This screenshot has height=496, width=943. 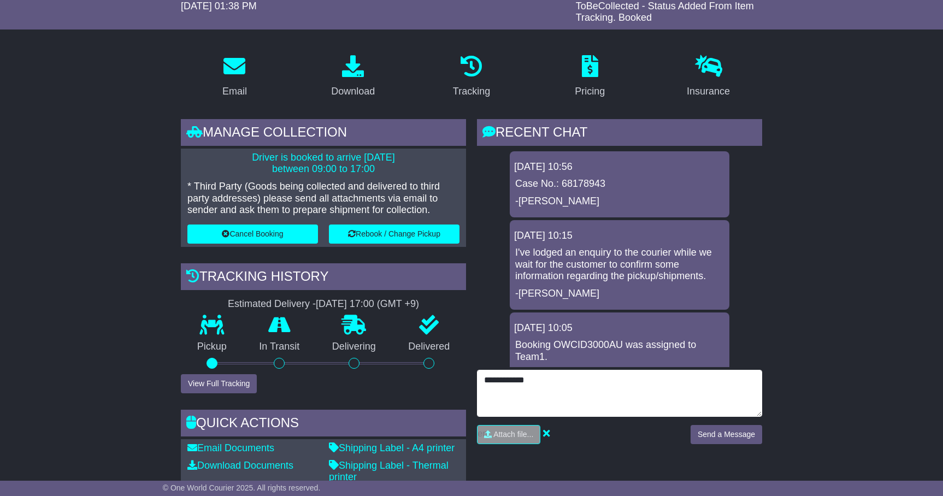 I want to click on button: Cancel Booking, so click(x=252, y=234).